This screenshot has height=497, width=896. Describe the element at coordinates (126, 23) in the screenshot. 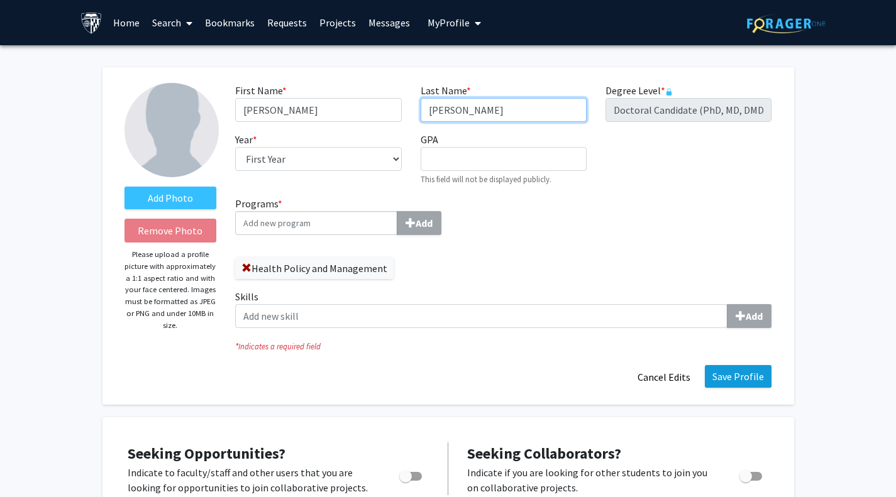

I see `a: Home` at that location.